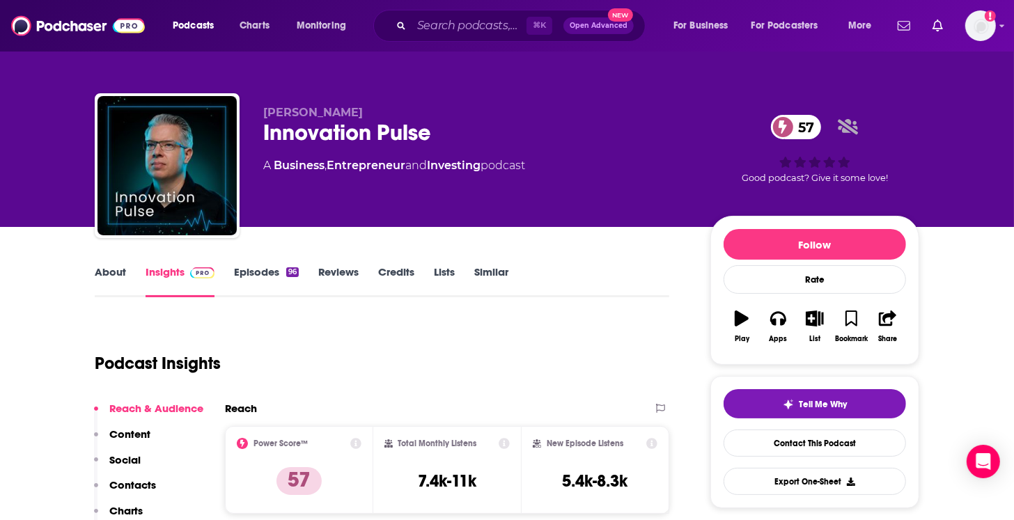 This screenshot has width=1014, height=520. What do you see at coordinates (416, 165) in the screenshot?
I see `span: and` at bounding box center [416, 165].